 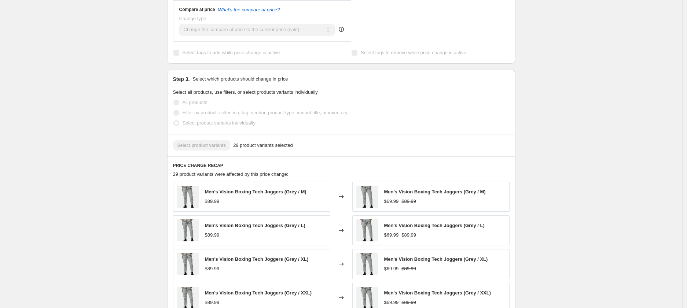 What do you see at coordinates (240, 79) in the screenshot?
I see `p: Select which products should change in price` at bounding box center [240, 79].